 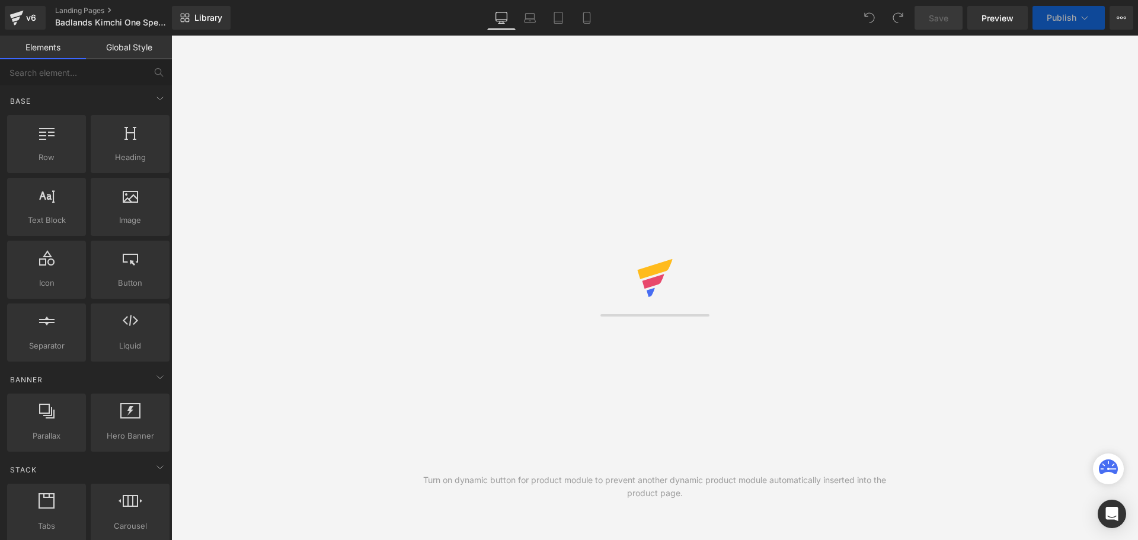 I want to click on span: Carousel, so click(x=130, y=526).